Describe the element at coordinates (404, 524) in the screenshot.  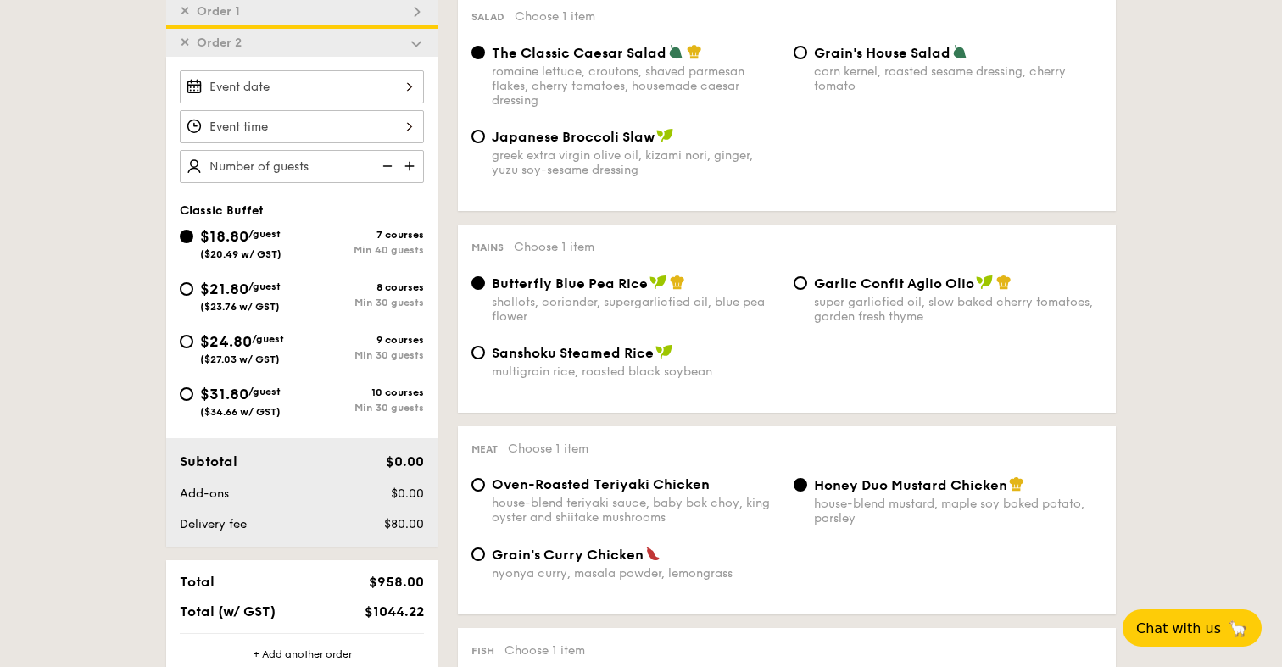
I see `span: $80.00` at that location.